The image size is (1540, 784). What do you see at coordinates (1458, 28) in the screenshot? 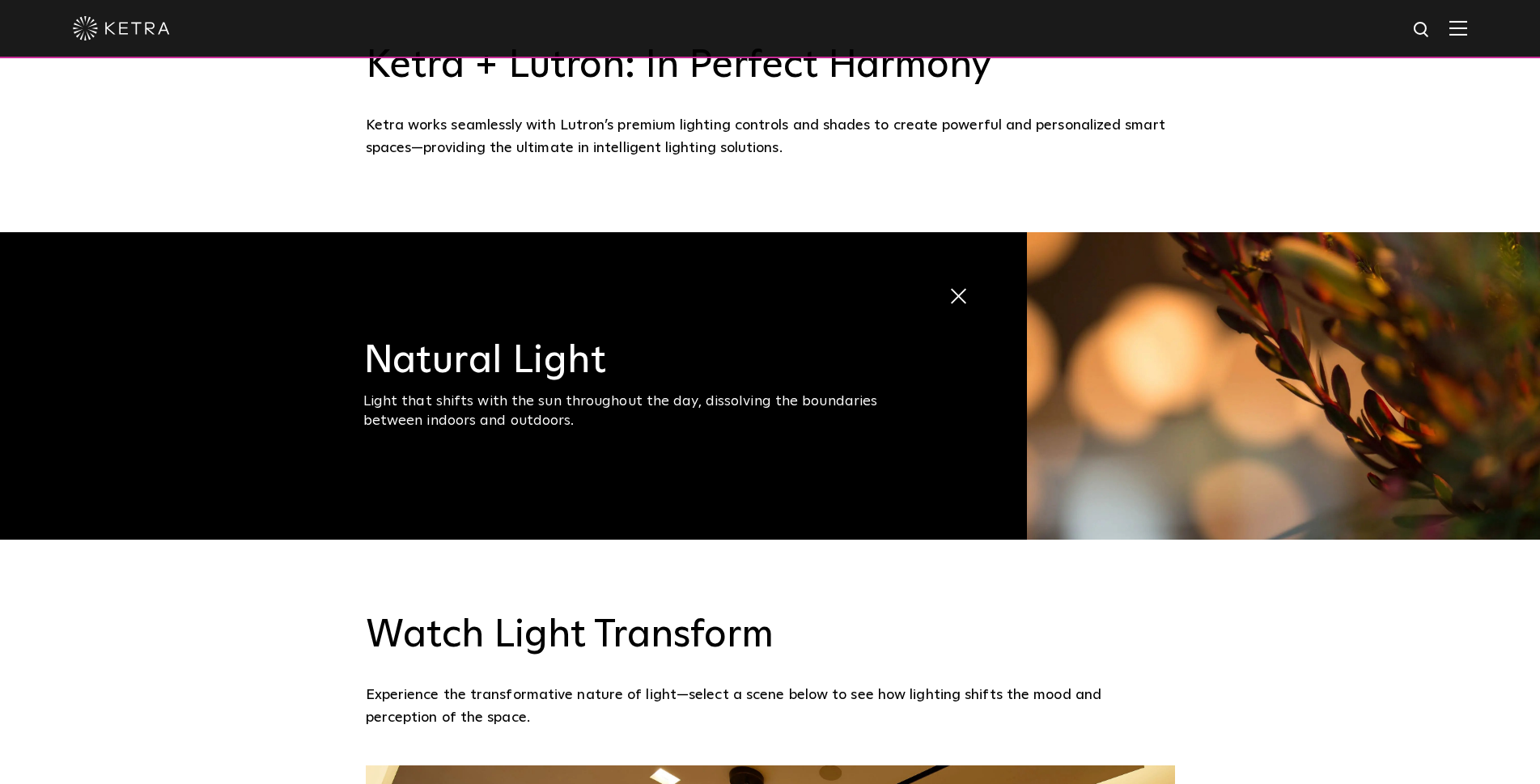
I see `img: Hamburger%20Nav.svg` at bounding box center [1458, 28].